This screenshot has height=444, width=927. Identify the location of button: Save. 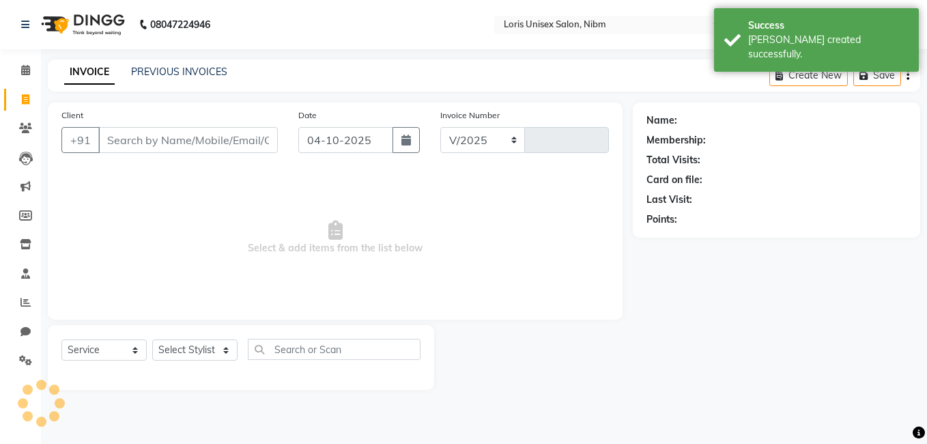
(877, 75).